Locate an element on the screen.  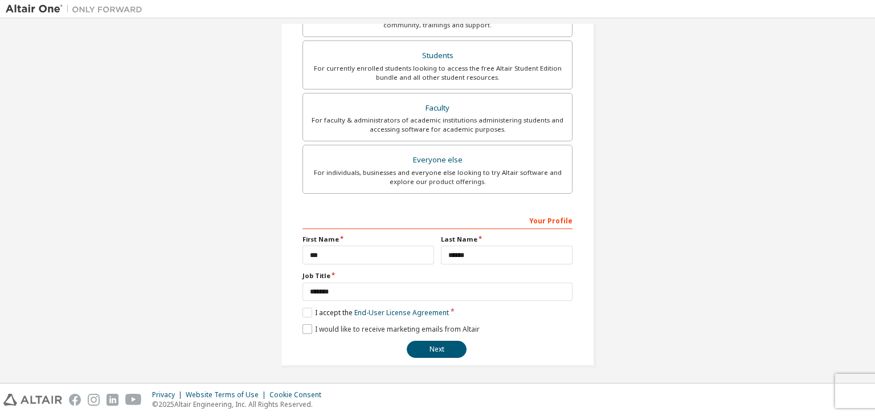
label: First Name is located at coordinates (368, 239).